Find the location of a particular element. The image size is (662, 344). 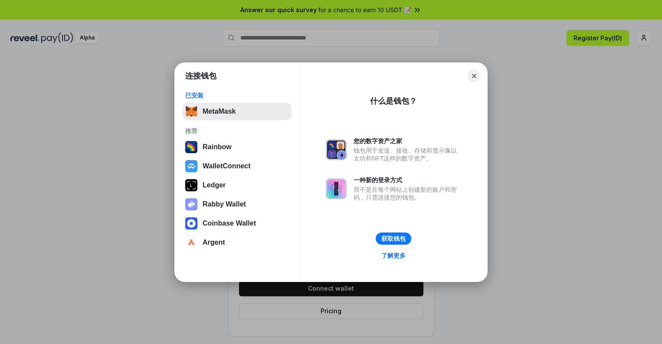

div: Ledger is located at coordinates (214, 185).